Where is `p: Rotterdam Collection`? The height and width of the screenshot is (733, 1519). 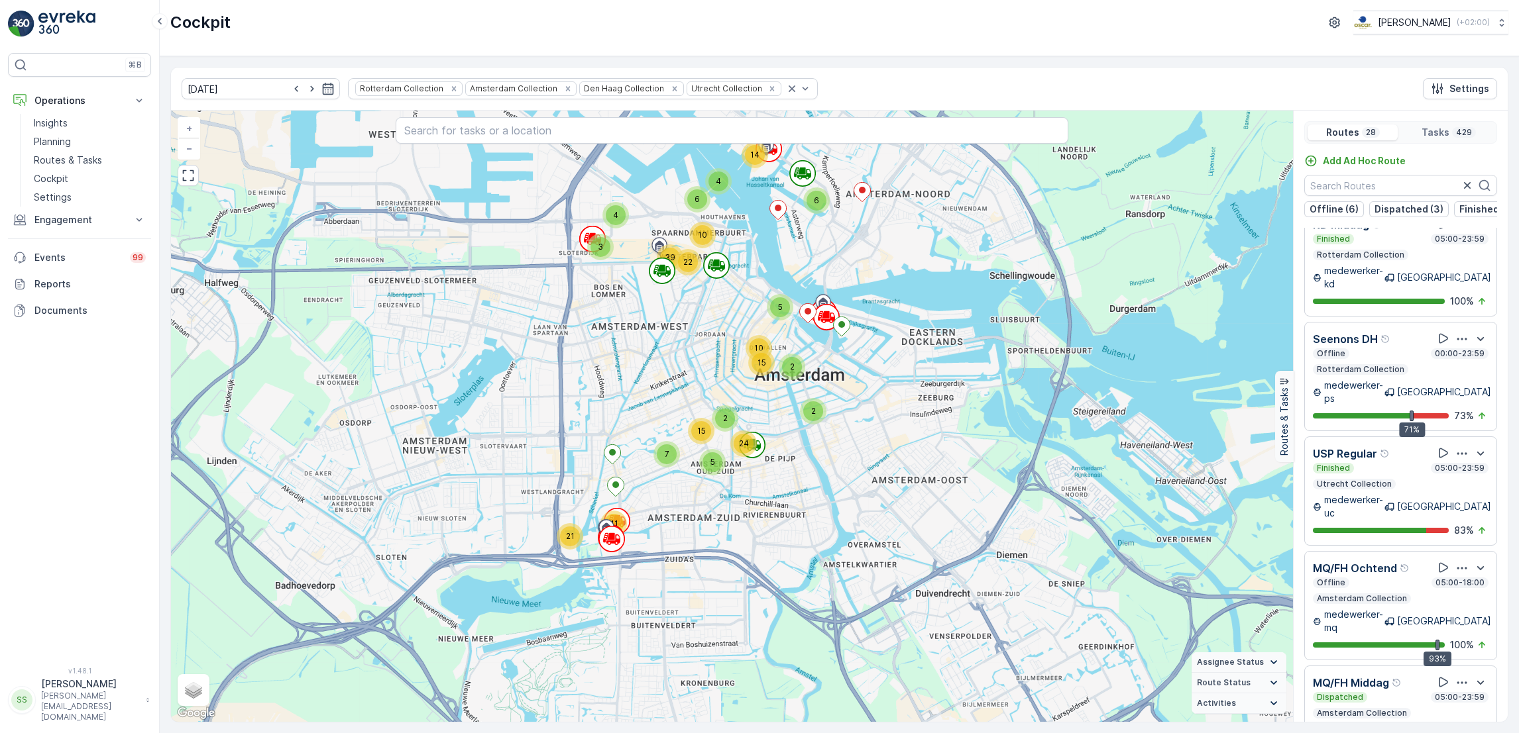
p: Rotterdam Collection is located at coordinates (1360, 255).